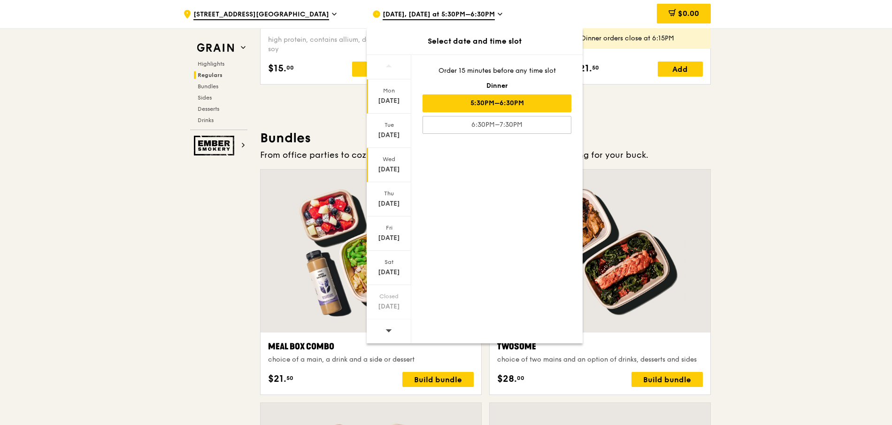 This screenshot has height=425, width=892. Describe the element at coordinates (600, 346) in the screenshot. I see `div: Twosome` at that location.